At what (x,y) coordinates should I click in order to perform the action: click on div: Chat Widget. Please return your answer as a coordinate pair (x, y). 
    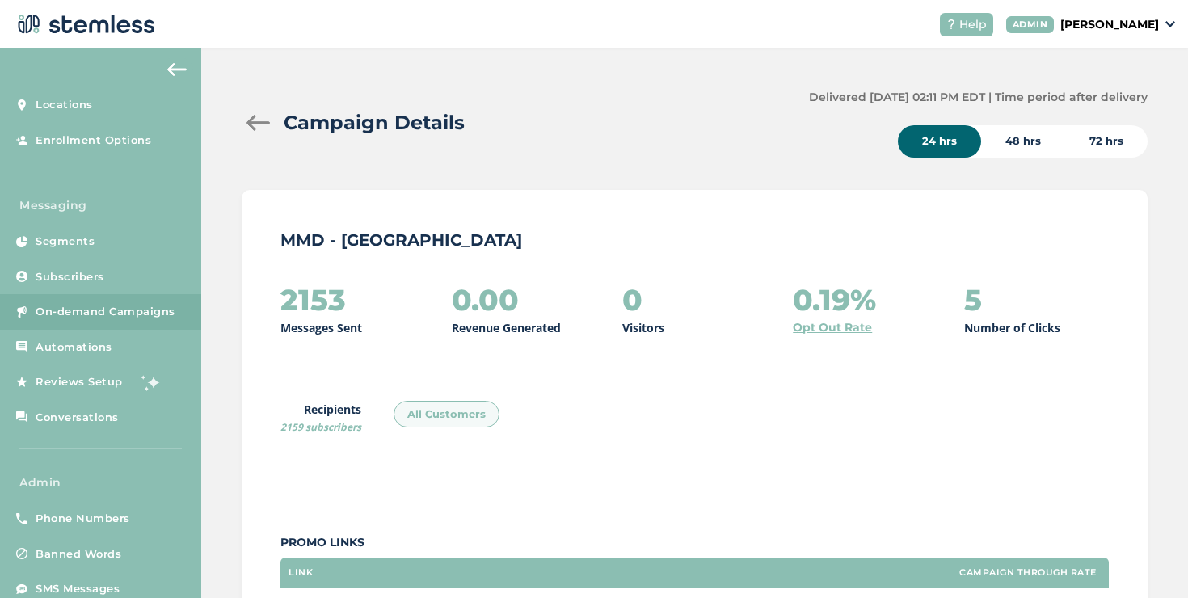
    Looking at the image, I should click on (1147, 559).